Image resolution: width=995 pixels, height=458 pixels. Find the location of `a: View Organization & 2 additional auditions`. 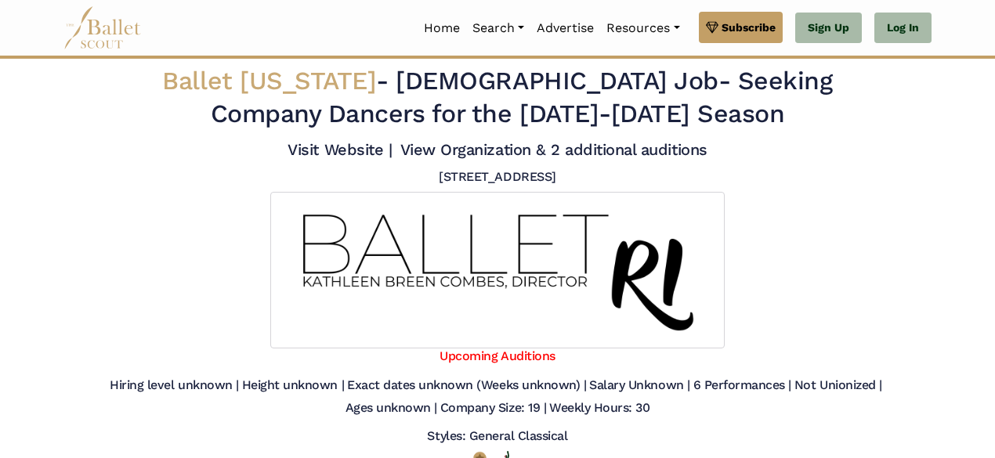

a: View Organization & 2 additional auditions is located at coordinates (554, 150).